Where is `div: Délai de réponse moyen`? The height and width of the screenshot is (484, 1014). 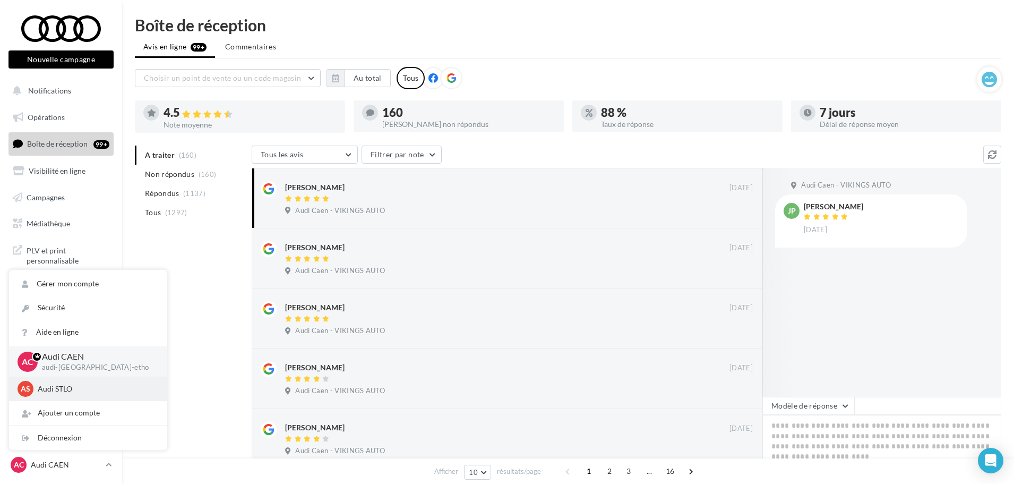
div: Délai de réponse moyen is located at coordinates (907, 124).